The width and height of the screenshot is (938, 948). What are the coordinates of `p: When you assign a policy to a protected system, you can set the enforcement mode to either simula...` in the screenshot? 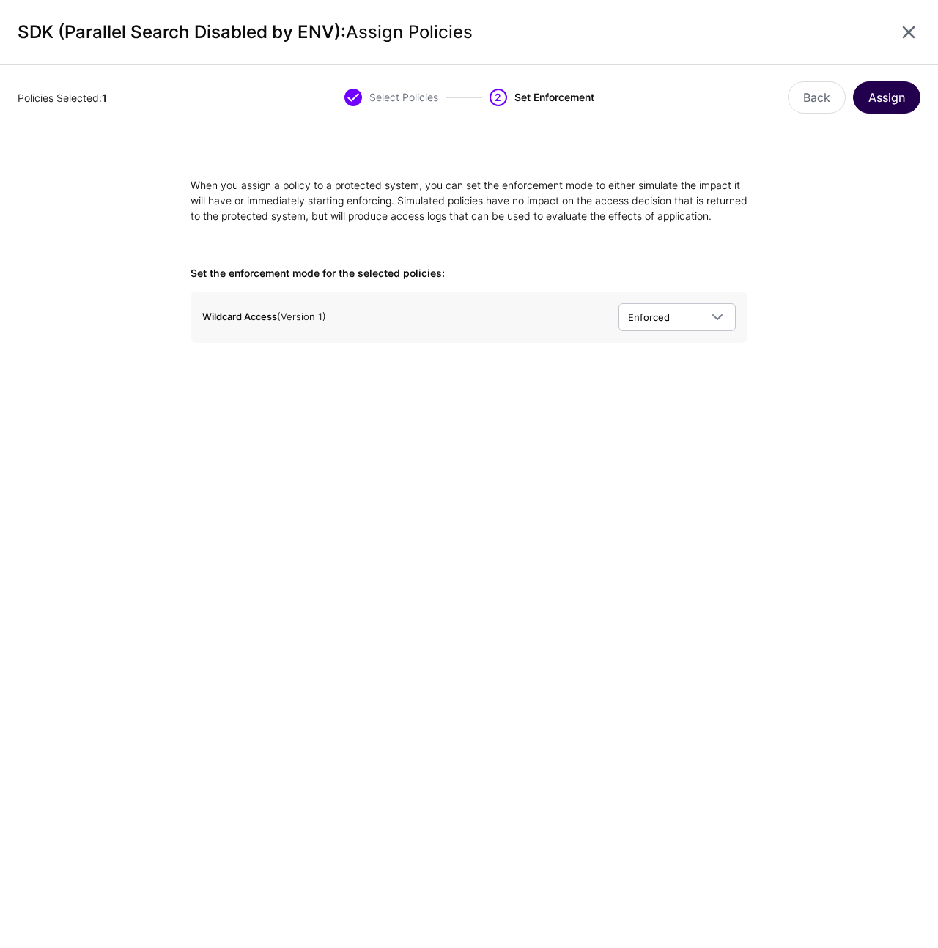 It's located at (469, 200).